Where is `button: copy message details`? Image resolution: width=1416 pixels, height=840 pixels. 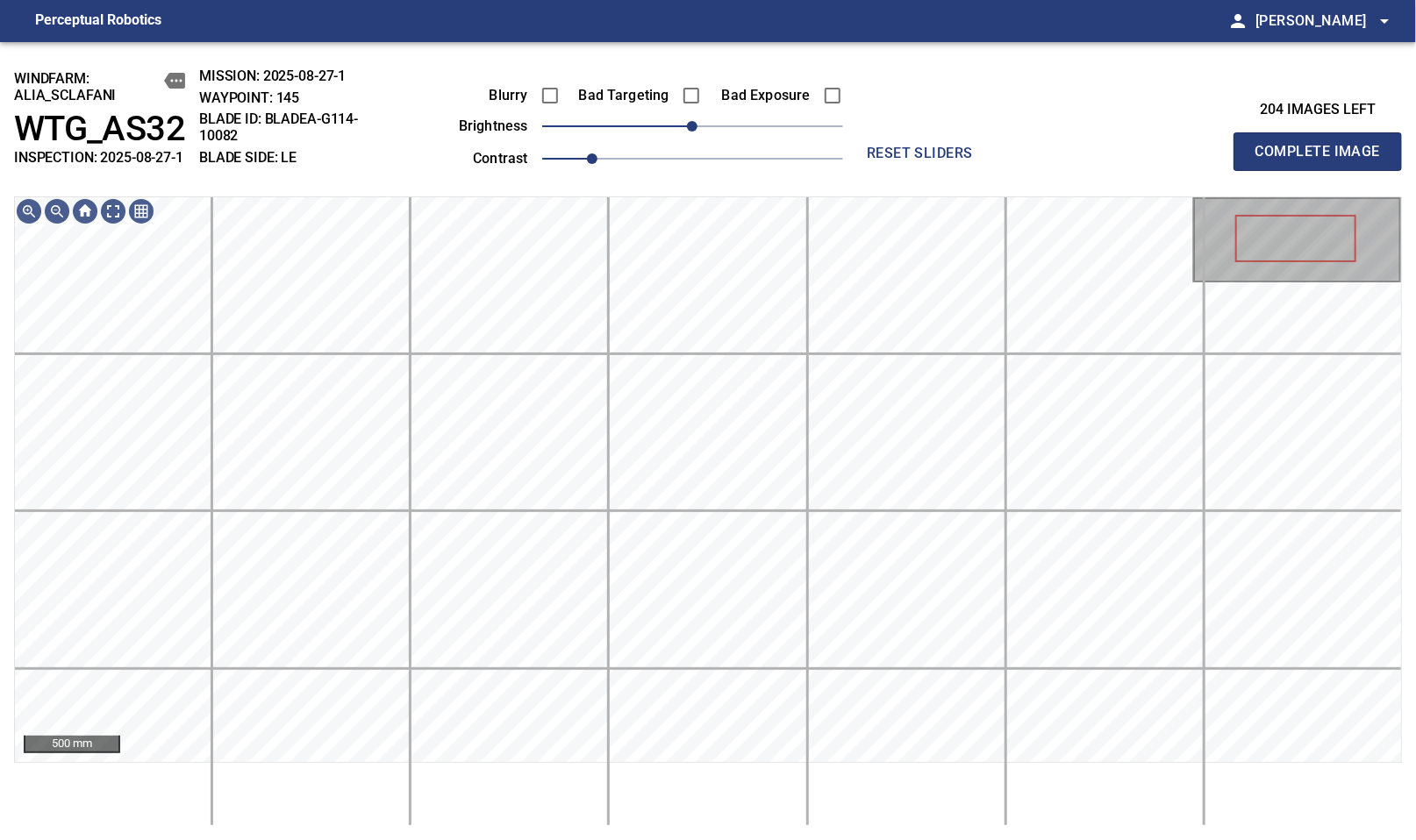
button: copy message details is located at coordinates (175, 81).